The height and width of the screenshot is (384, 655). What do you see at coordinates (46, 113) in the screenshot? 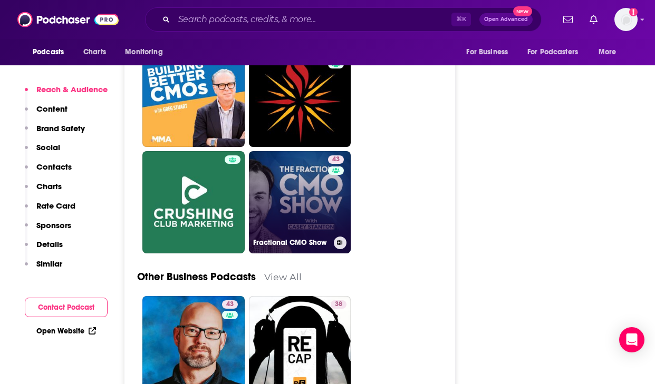
I see `button: Content` at bounding box center [46, 113].